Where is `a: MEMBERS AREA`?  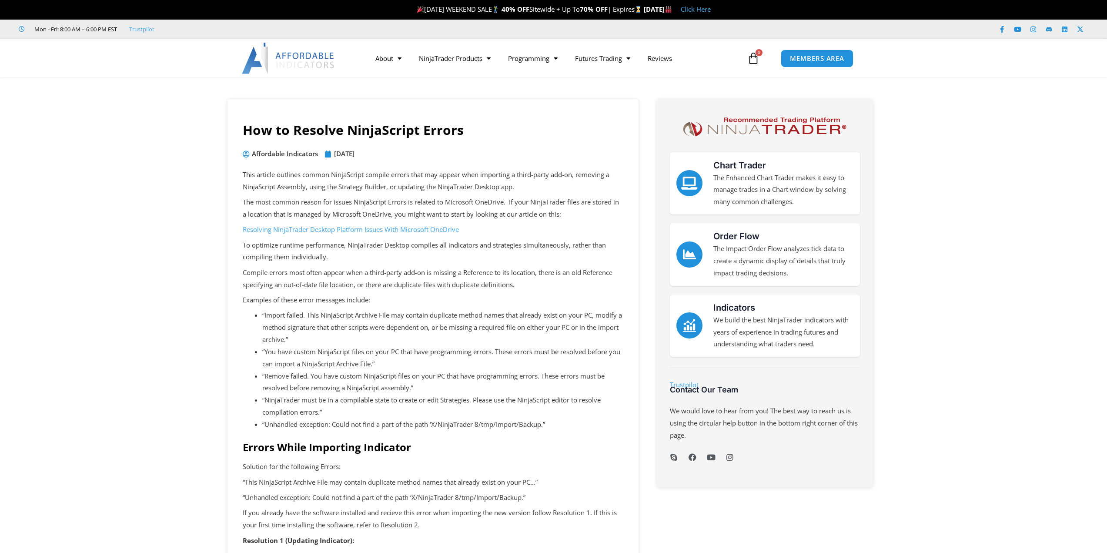 a: MEMBERS AREA is located at coordinates (817, 58).